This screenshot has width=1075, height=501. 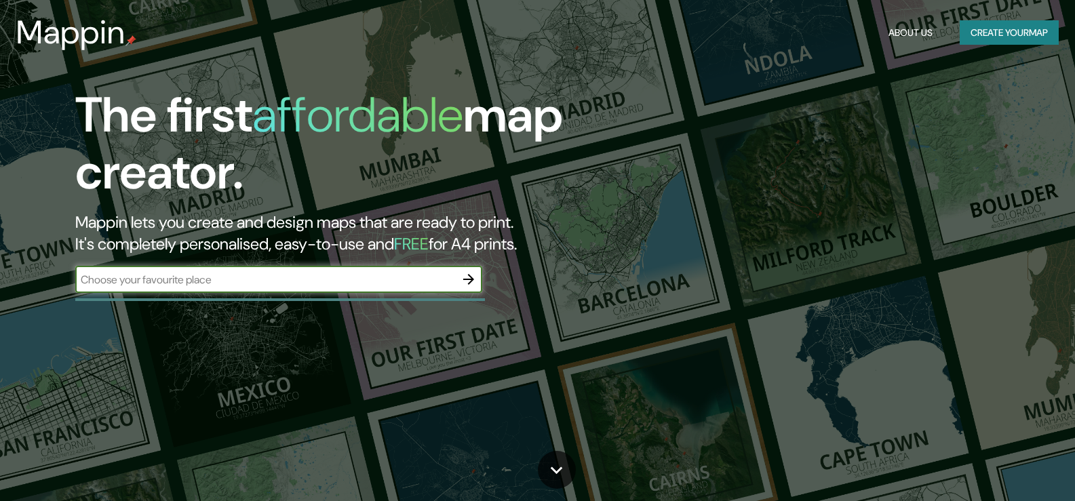 I want to click on img: mappin-pin, so click(x=131, y=41).